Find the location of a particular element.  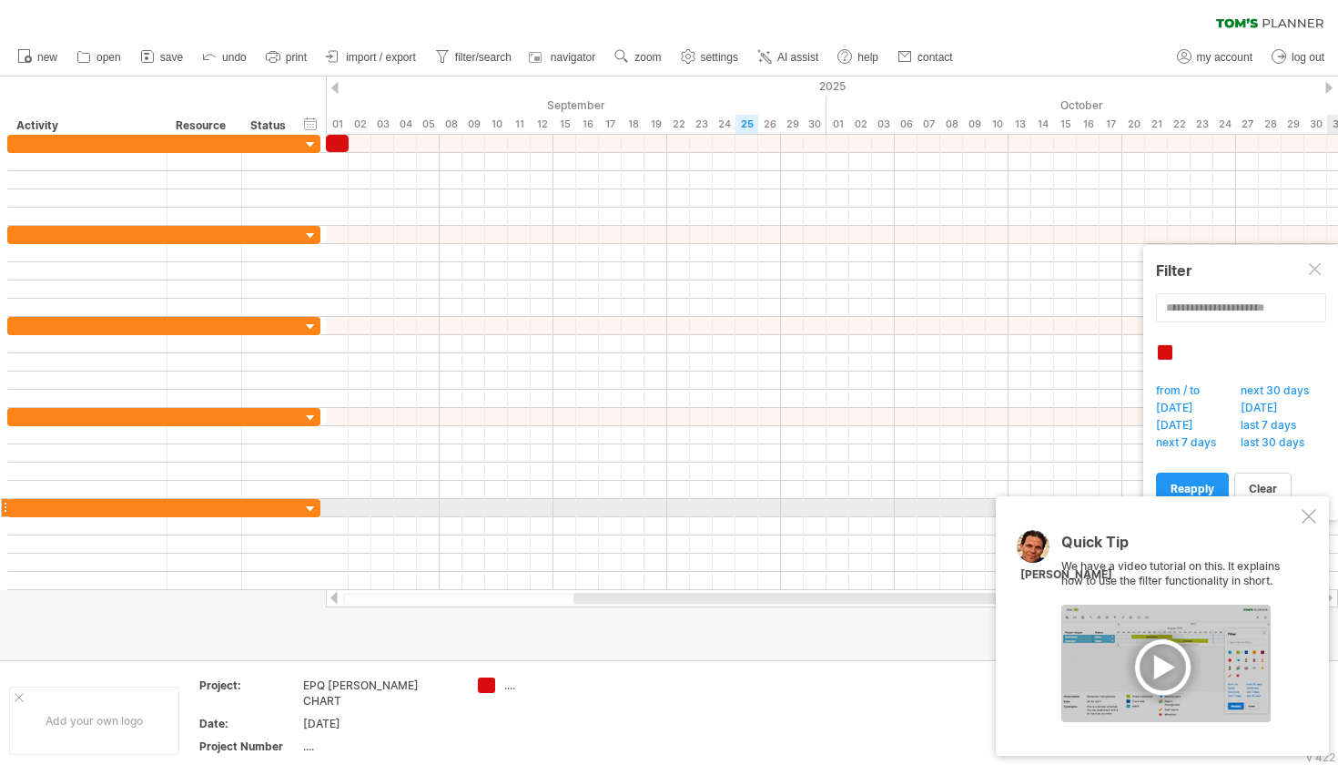

div: Thursday, 18 September 2025 is located at coordinates (633, 124).